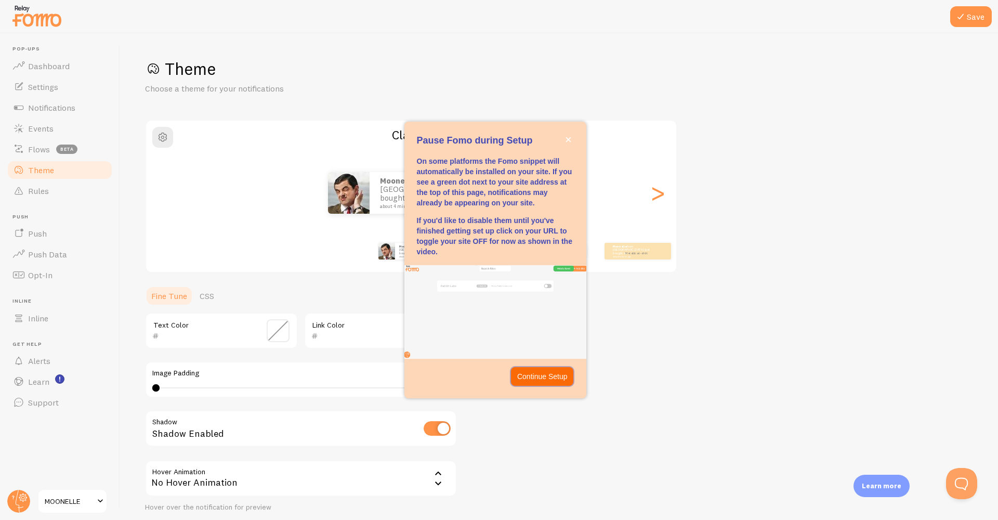 This screenshot has width=998, height=520. Describe the element at coordinates (559, 69) in the screenshot. I see `h1: Theme` at that location.